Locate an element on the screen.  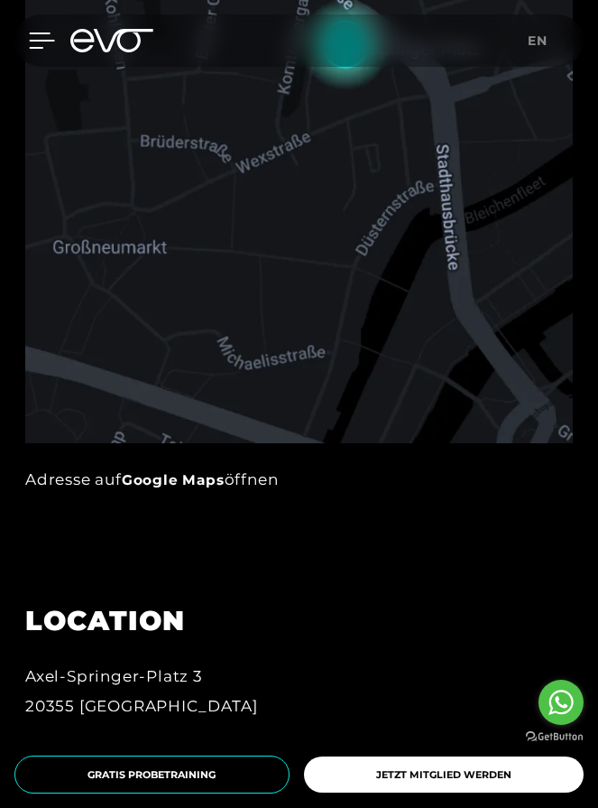
span: en is located at coordinates (538, 41).